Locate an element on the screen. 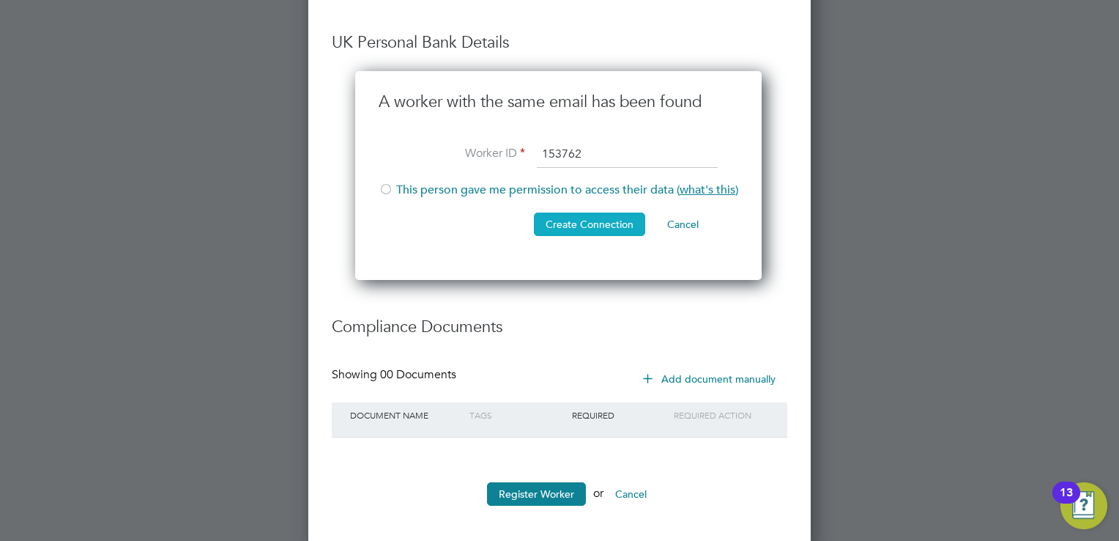 The width and height of the screenshot is (1119, 541). h3: Compliance Documents is located at coordinates (560, 319).